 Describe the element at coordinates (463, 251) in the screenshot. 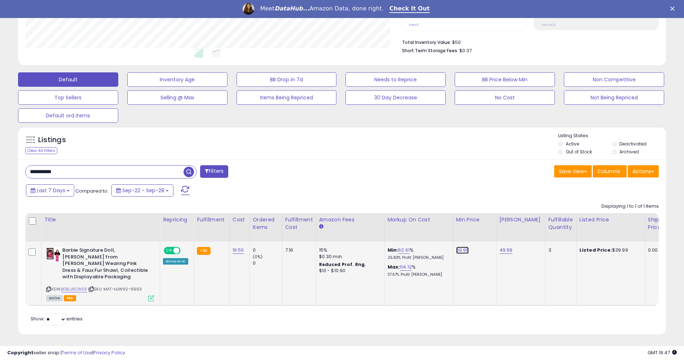

I see `a: 39.99` at that location.